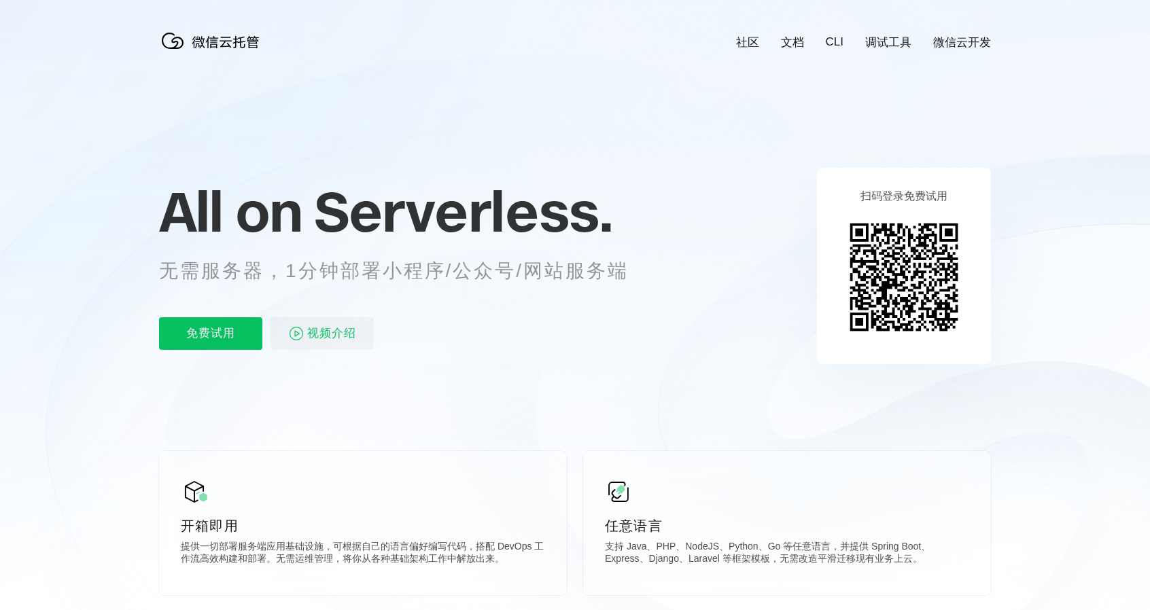  Describe the element at coordinates (296, 334) in the screenshot. I see `img: video_play.svg` at that location.